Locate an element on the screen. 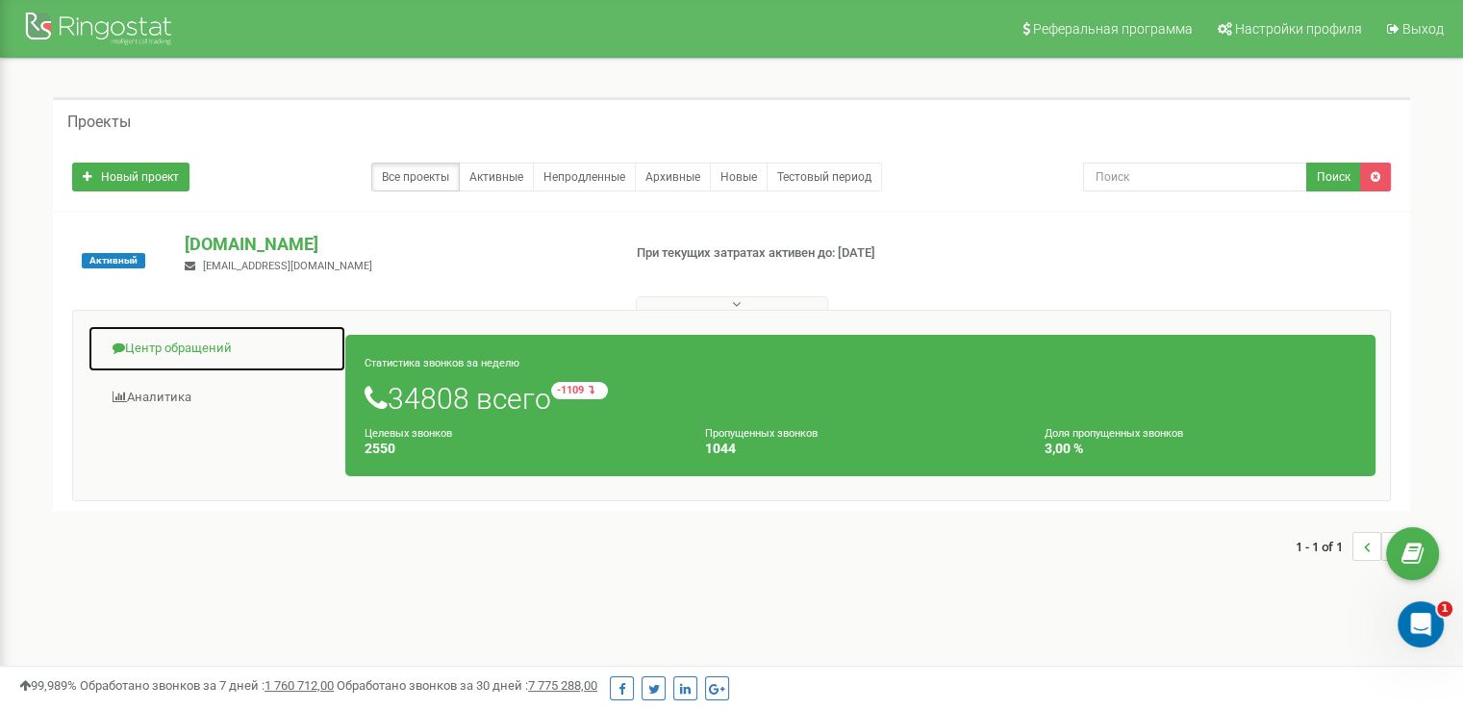 The height and width of the screenshot is (710, 1463). small: Статистика звонков за неделю is located at coordinates (442, 363).